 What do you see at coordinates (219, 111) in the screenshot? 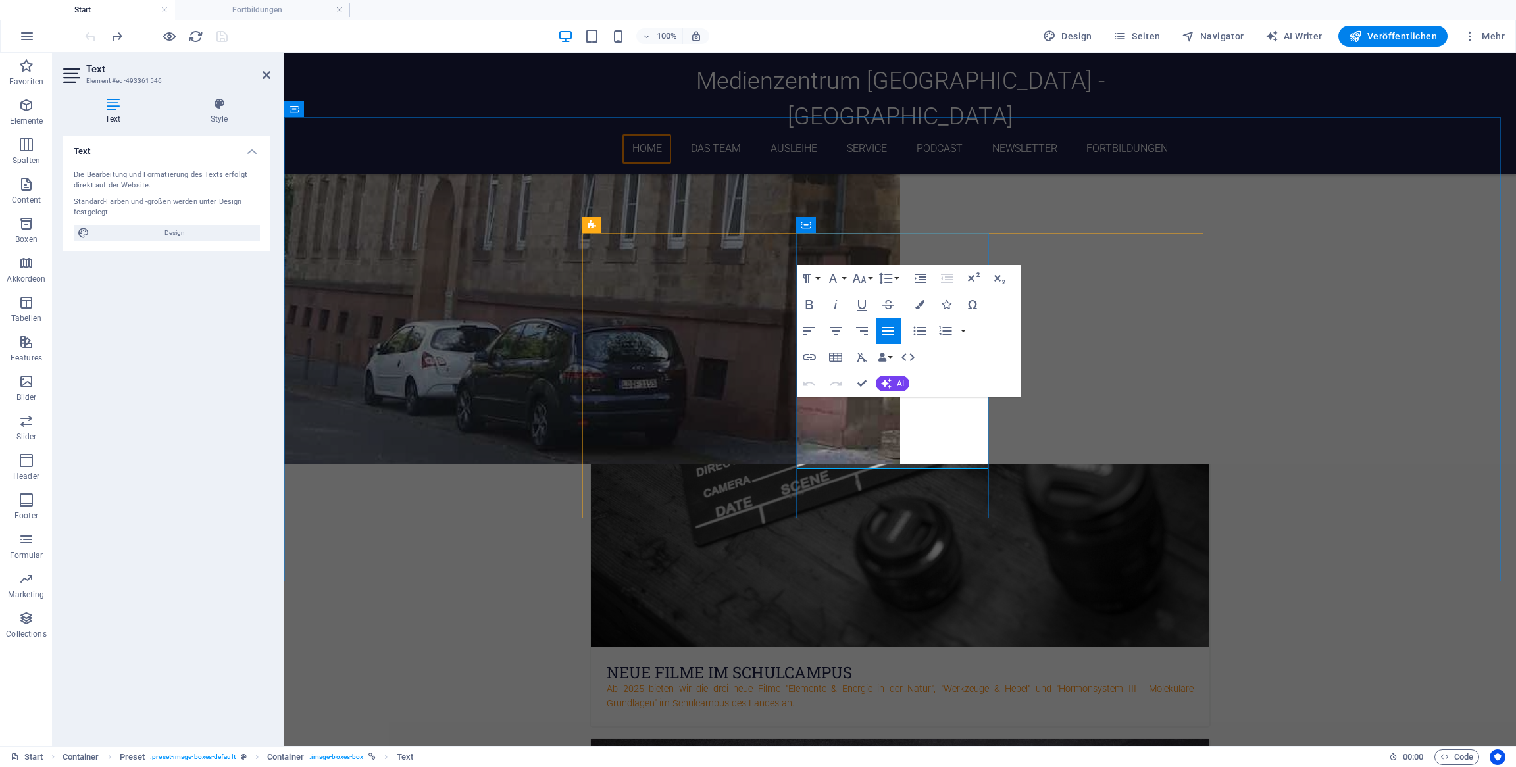
I see `h4: Style` at bounding box center [219, 111].